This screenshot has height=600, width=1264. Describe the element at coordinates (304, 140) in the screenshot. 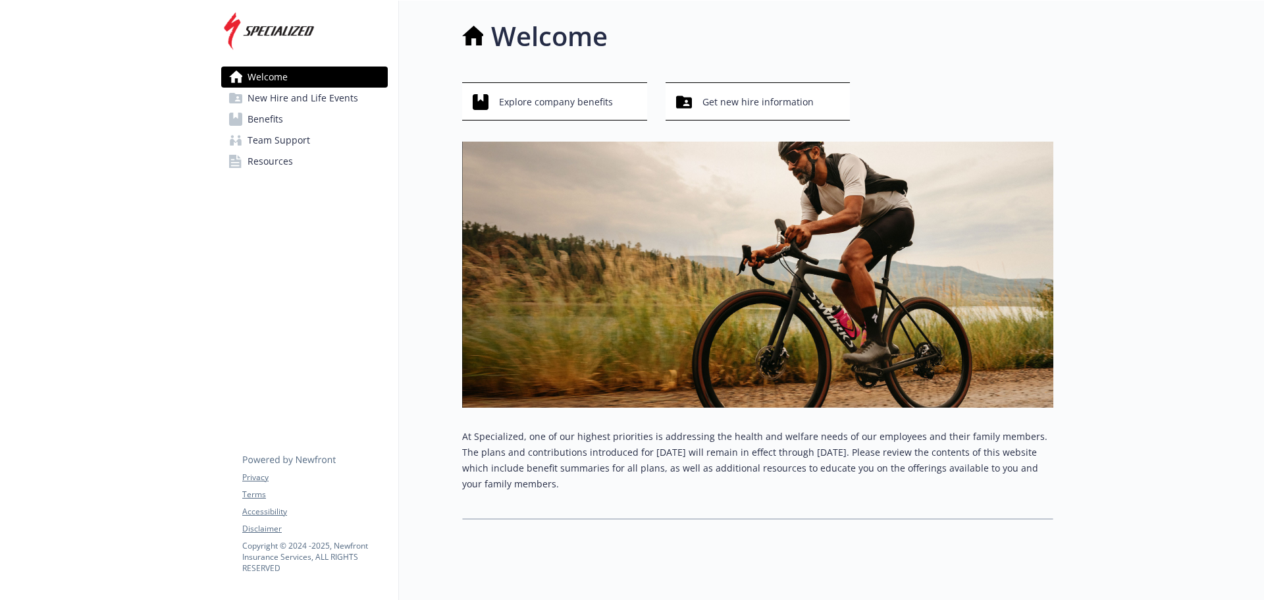

I see `a: Team Support` at that location.